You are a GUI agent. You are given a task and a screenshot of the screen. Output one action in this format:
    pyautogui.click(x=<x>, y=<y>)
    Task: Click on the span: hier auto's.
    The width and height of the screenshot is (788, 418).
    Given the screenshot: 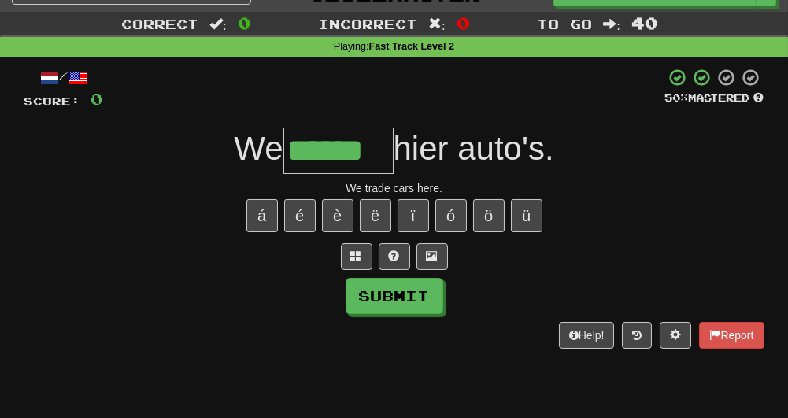 What is the action you would take?
    pyautogui.click(x=474, y=148)
    